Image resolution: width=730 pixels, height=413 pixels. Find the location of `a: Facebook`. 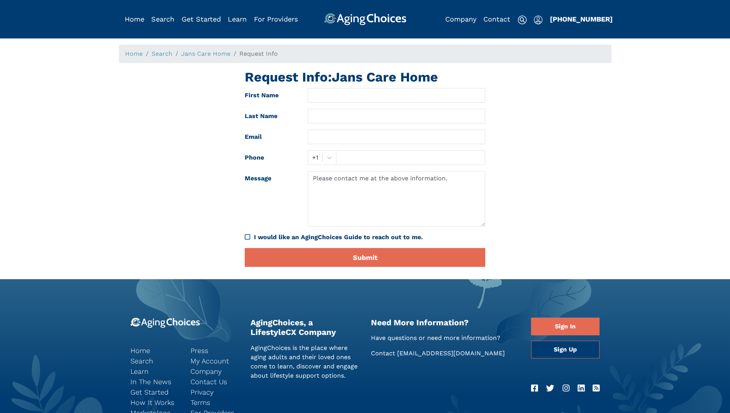

a: Facebook is located at coordinates (534, 389).